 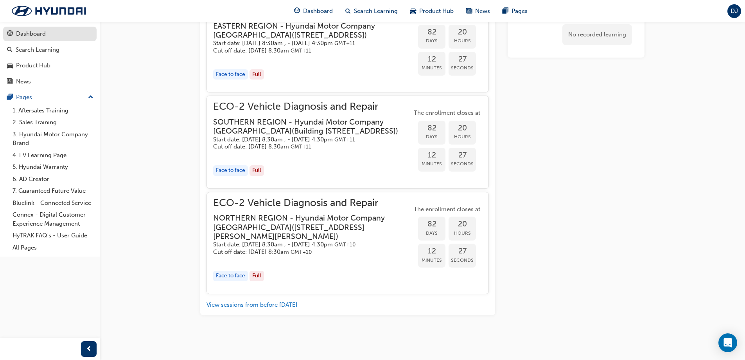 I want to click on div: Dashboard, so click(x=31, y=34).